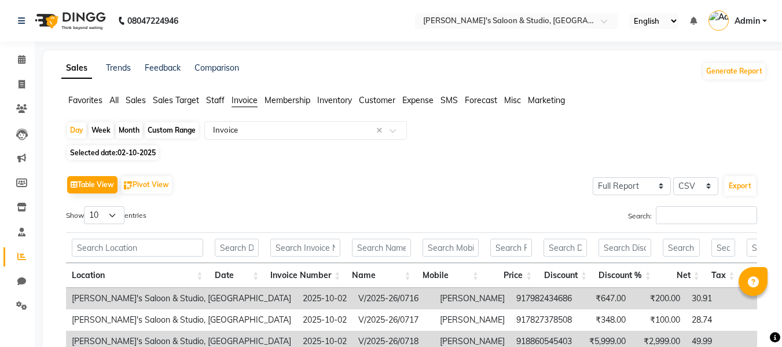  Describe the element at coordinates (393, 298) in the screenshot. I see `td: V/2025-26/0716` at that location.